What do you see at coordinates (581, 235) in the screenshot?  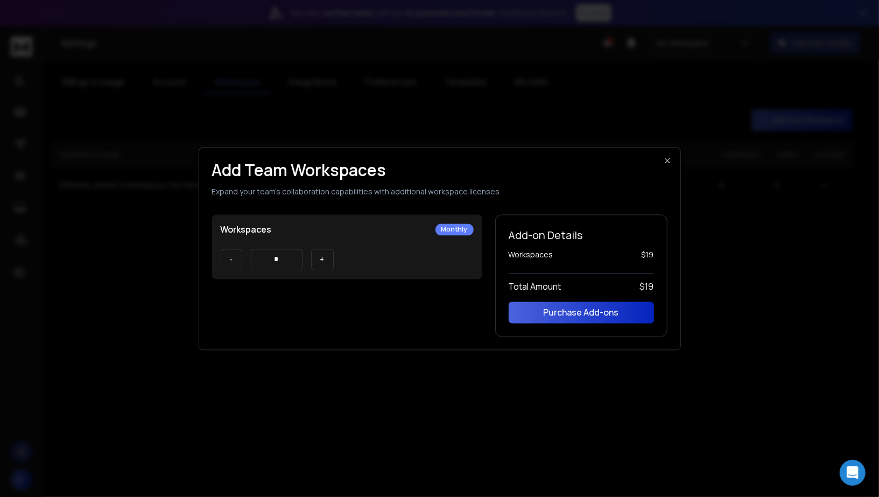 I see `h2: Add-on Details` at bounding box center [581, 235].